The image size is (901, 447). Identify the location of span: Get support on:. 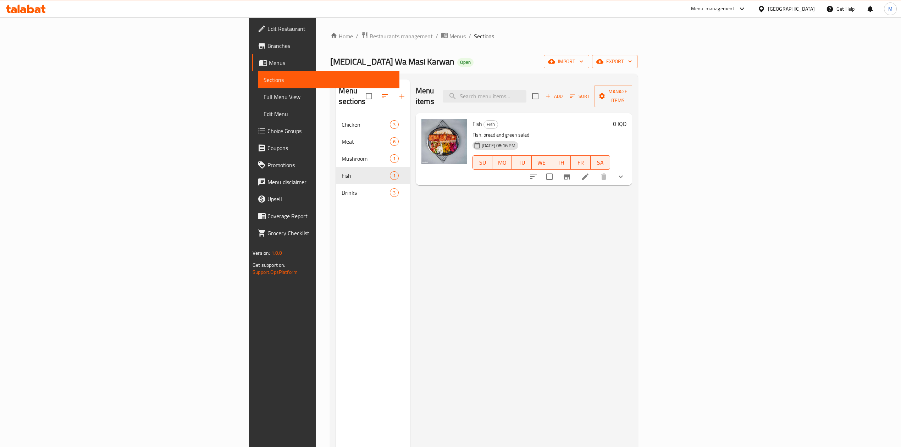
(269, 265).